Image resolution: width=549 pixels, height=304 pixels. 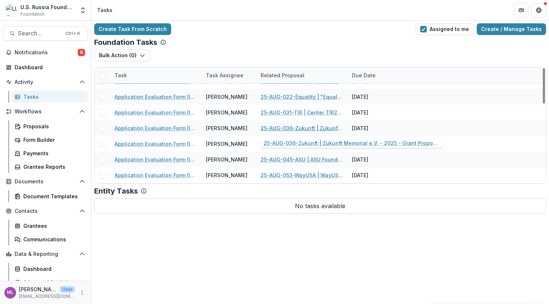 I want to click on a: Grantee Reports, so click(x=50, y=167).